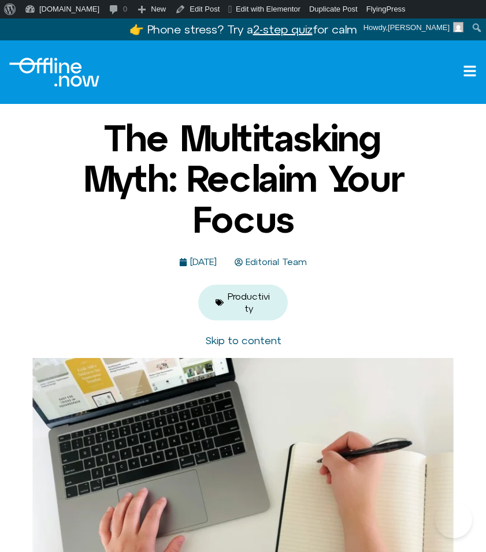 Image resolution: width=486 pixels, height=552 pixels. What do you see at coordinates (268, 9) in the screenshot?
I see `span: Edit with Elementor` at bounding box center [268, 9].